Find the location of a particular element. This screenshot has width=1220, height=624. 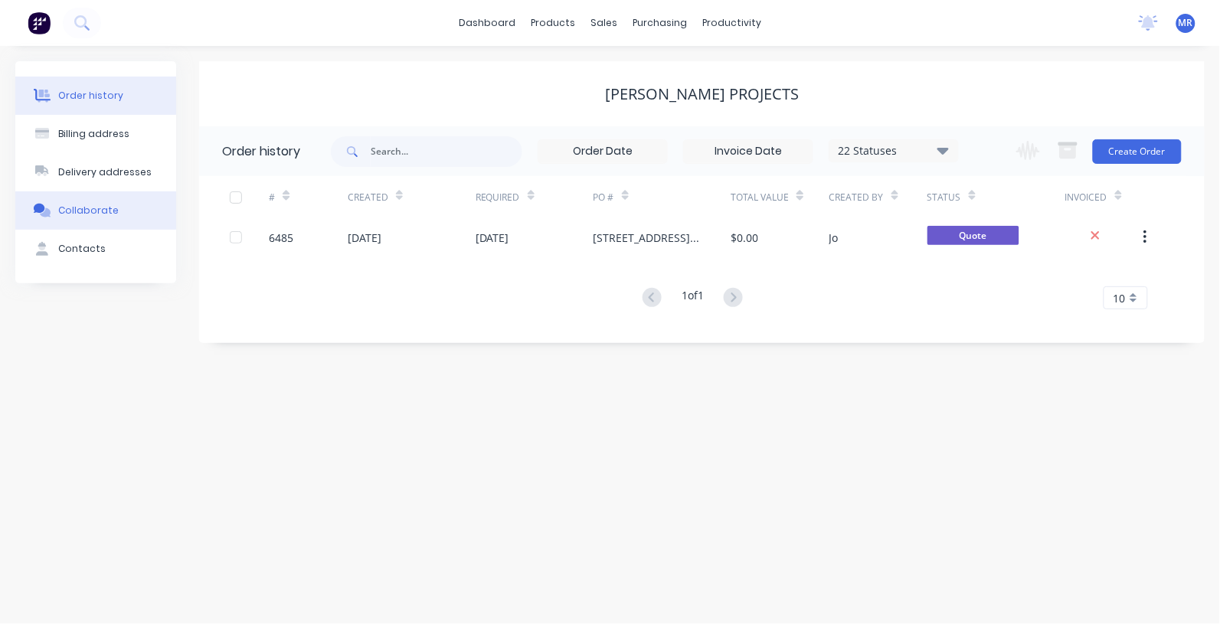

div: Contacts is located at coordinates (82, 249).